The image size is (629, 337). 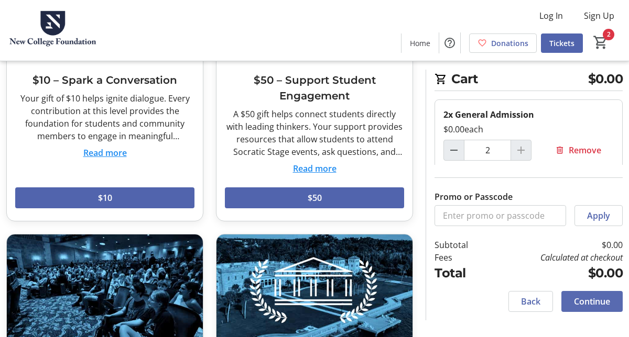 What do you see at coordinates (592, 302) in the screenshot?
I see `span: Continue` at bounding box center [592, 302].